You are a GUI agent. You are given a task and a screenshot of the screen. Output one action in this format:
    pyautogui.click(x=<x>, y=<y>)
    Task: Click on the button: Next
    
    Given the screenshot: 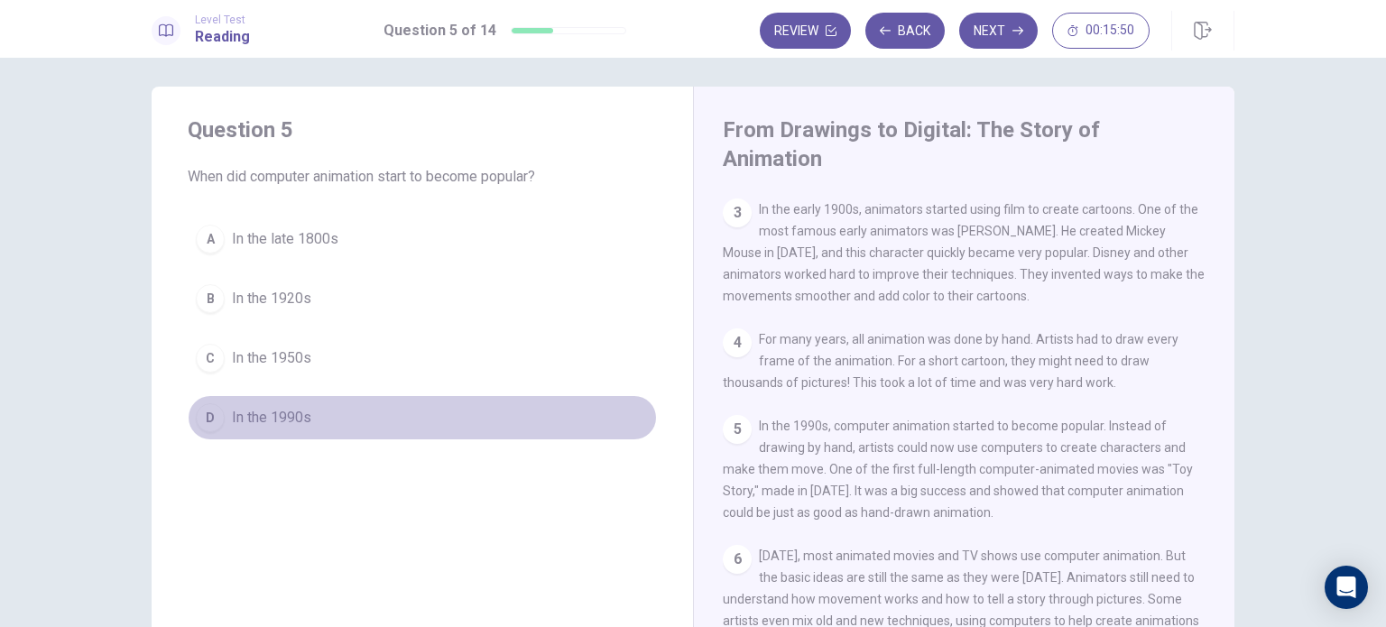 What is the action you would take?
    pyautogui.click(x=998, y=31)
    